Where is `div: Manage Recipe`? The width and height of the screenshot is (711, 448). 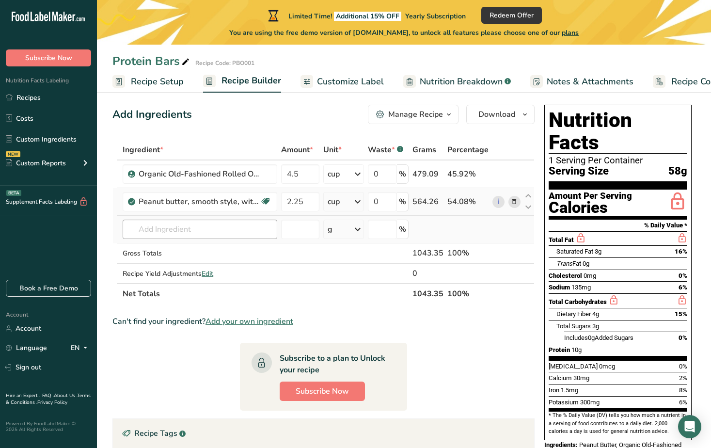 div: Manage Recipe is located at coordinates (415, 114).